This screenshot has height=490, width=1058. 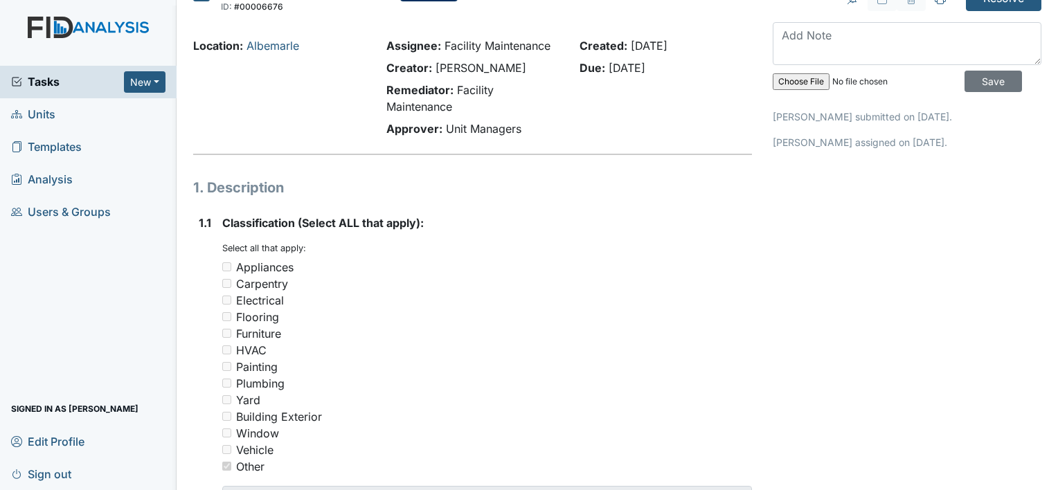 I want to click on strong: Due:, so click(x=592, y=68).